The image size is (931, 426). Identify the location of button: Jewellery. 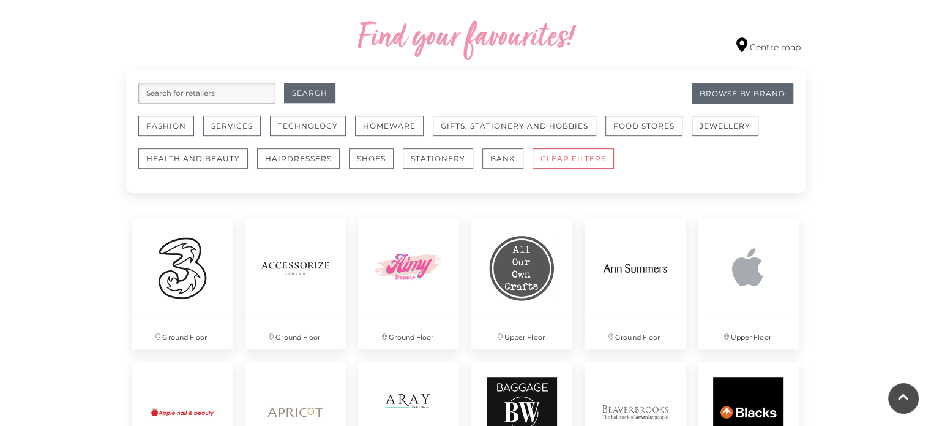
(725, 126).